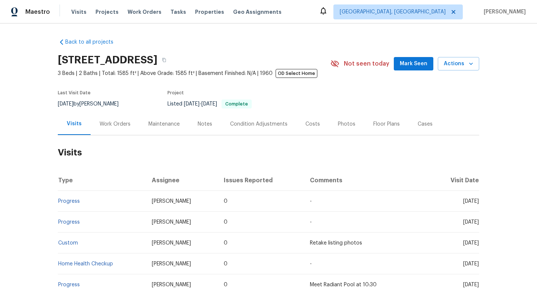  I want to click on th: Visit Date, so click(454, 180).